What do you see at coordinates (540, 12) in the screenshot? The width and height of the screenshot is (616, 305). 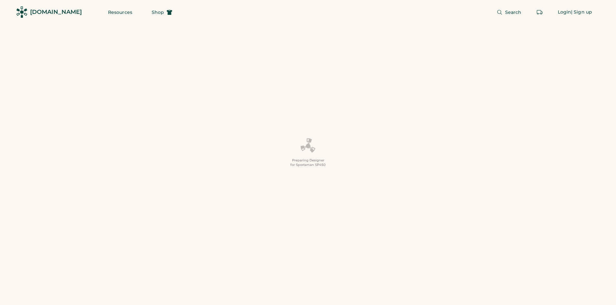 I see `button: Retrieve an order` at bounding box center [540, 12].